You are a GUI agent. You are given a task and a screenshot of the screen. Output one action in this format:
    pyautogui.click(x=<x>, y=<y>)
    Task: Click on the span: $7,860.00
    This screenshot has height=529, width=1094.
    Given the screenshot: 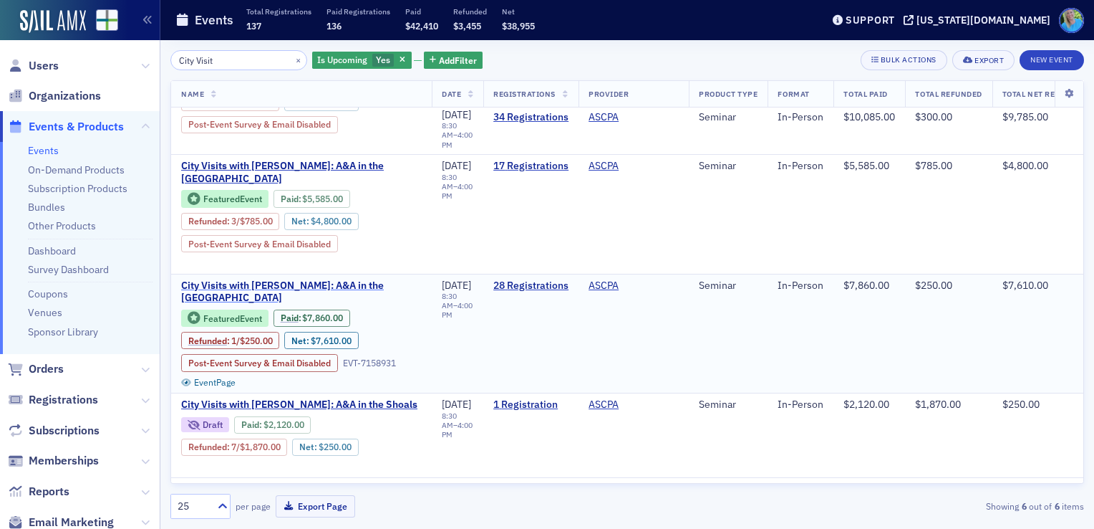 What is the action you would take?
    pyautogui.click(x=867, y=285)
    